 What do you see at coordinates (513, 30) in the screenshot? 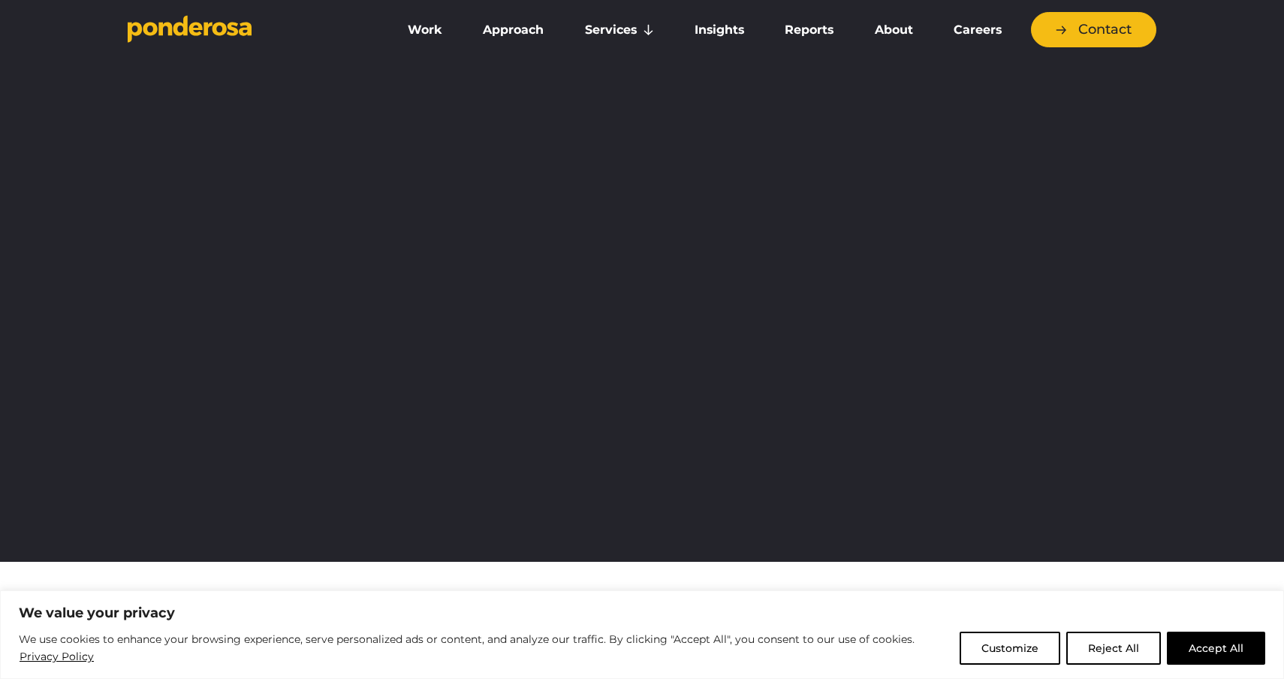
I see `a: Approach` at bounding box center [513, 30].